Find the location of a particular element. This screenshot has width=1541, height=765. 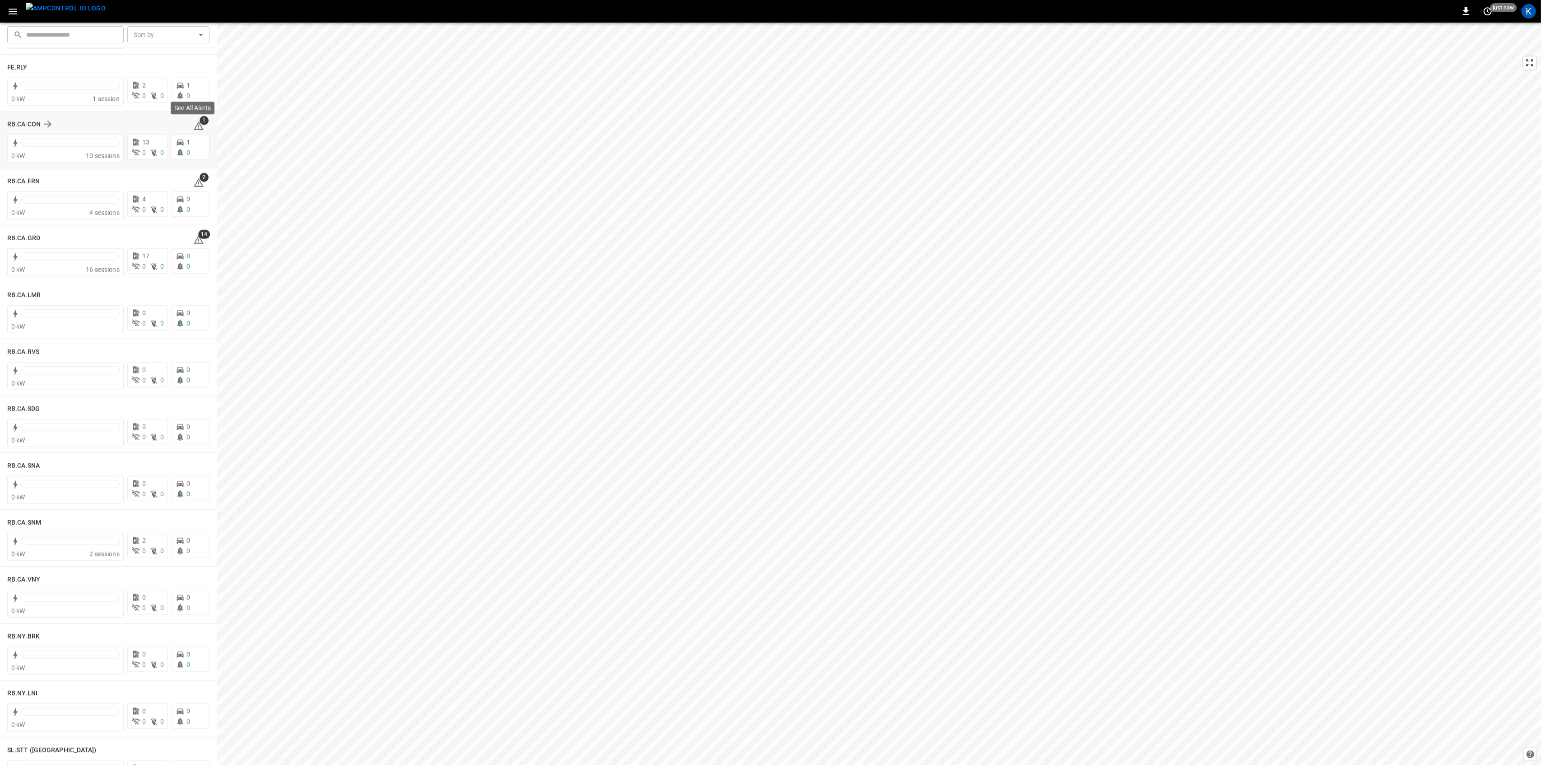

h6: RB.CA.SNA is located at coordinates (23, 466).